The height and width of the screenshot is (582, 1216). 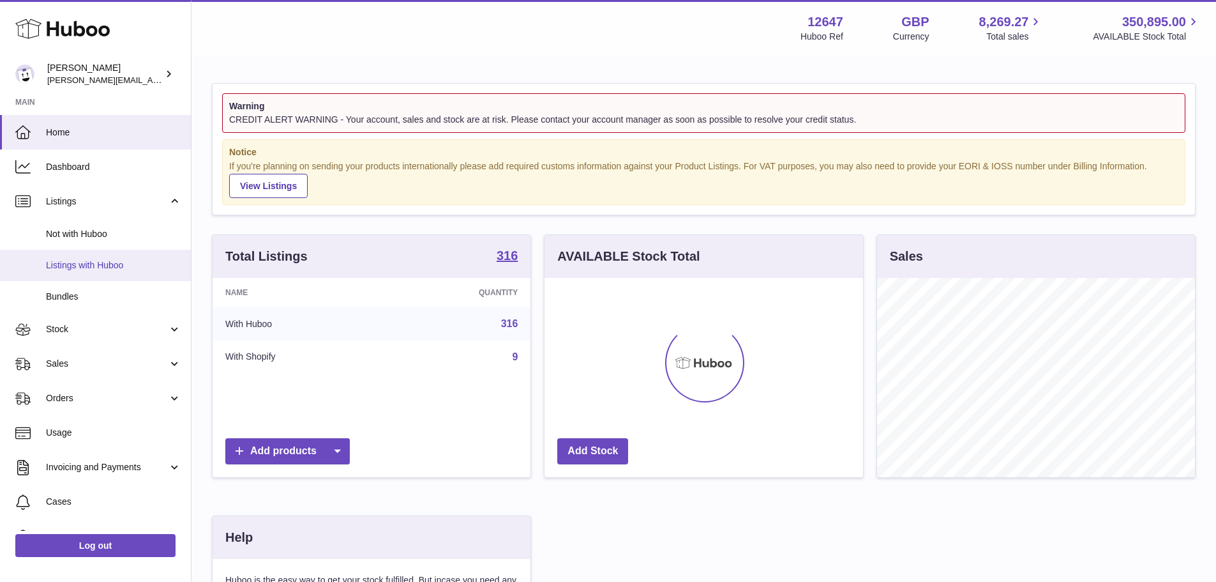 What do you see at coordinates (704, 119) in the screenshot?
I see `div: CREDIT ALERT WARNING - Your account, sales and stock are at risk. Please contact your account man...` at bounding box center [704, 119].